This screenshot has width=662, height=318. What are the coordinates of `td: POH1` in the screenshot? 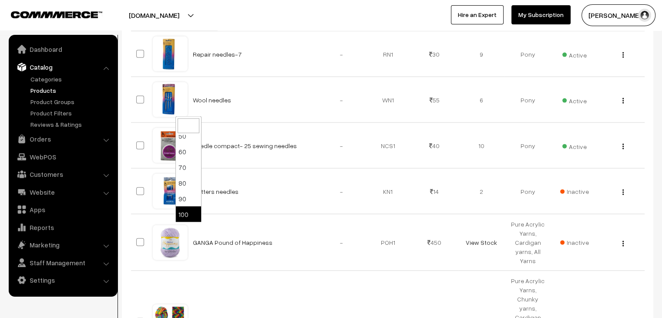 It's located at (388, 242).